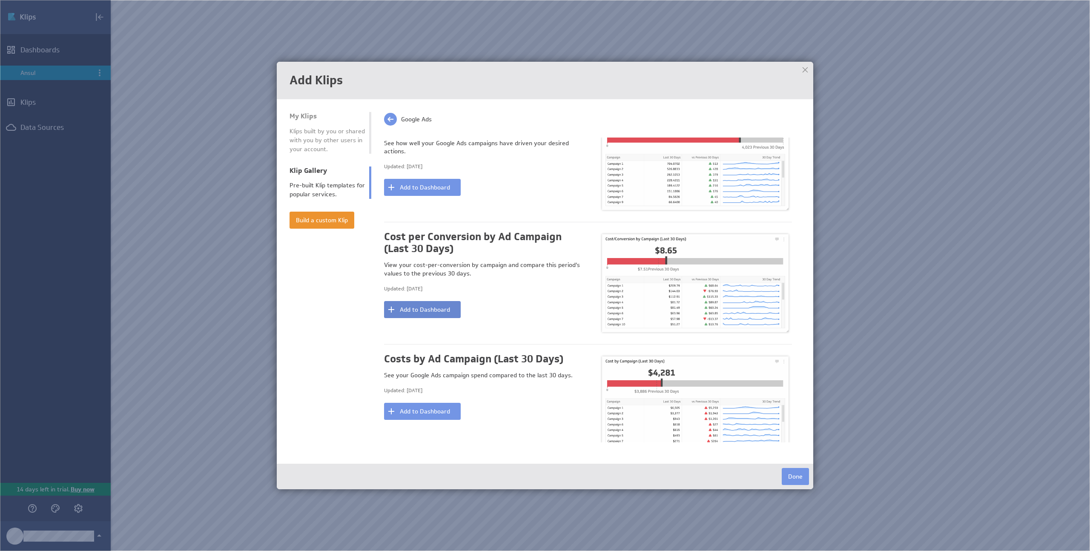 The width and height of the screenshot is (1090, 551). What do you see at coordinates (322, 220) in the screenshot?
I see `button: Build a custom Klip` at bounding box center [322, 220].